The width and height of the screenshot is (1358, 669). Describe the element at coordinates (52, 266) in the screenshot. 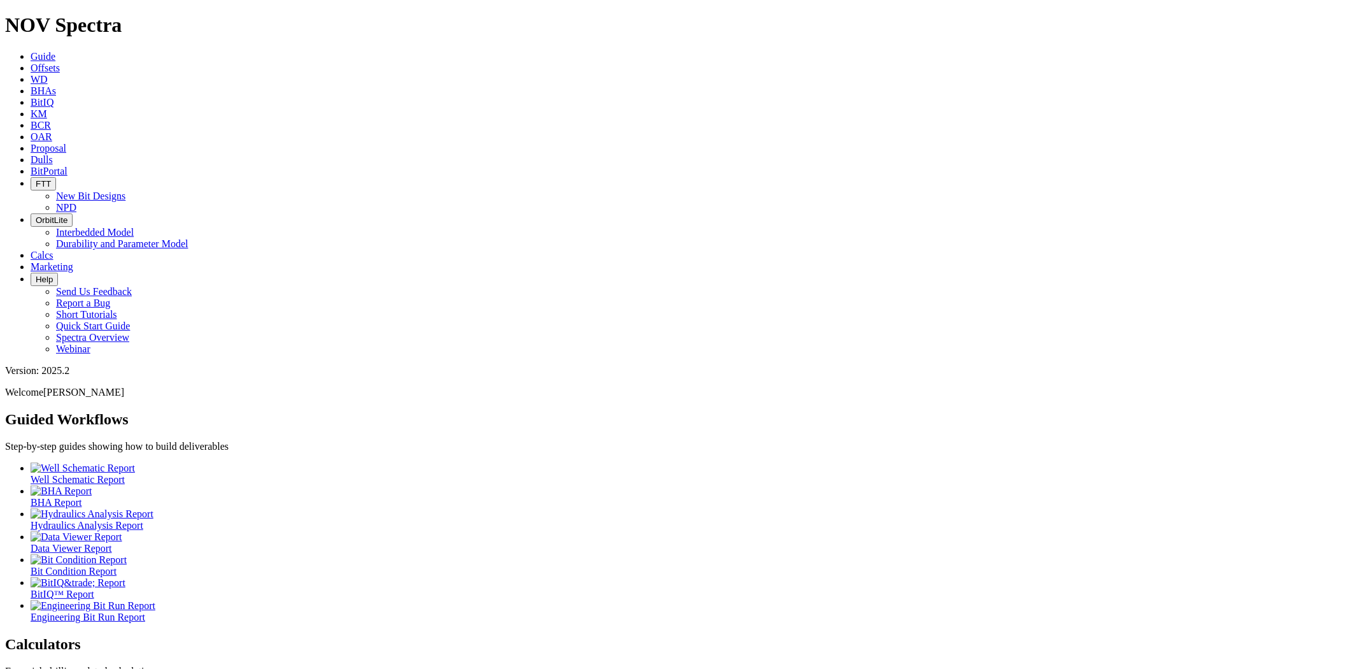

I see `a: Marketing` at that location.